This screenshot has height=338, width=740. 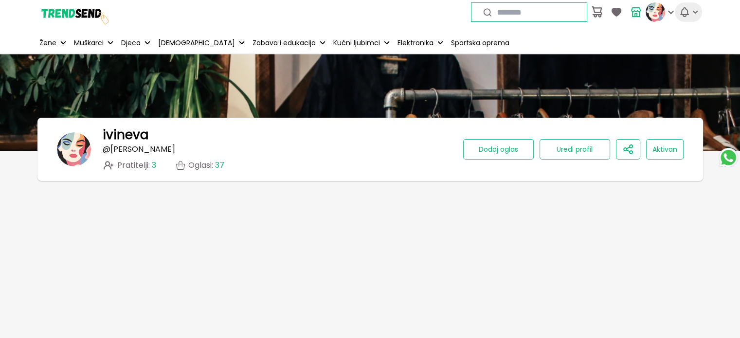 I want to click on button: Žene, so click(x=53, y=43).